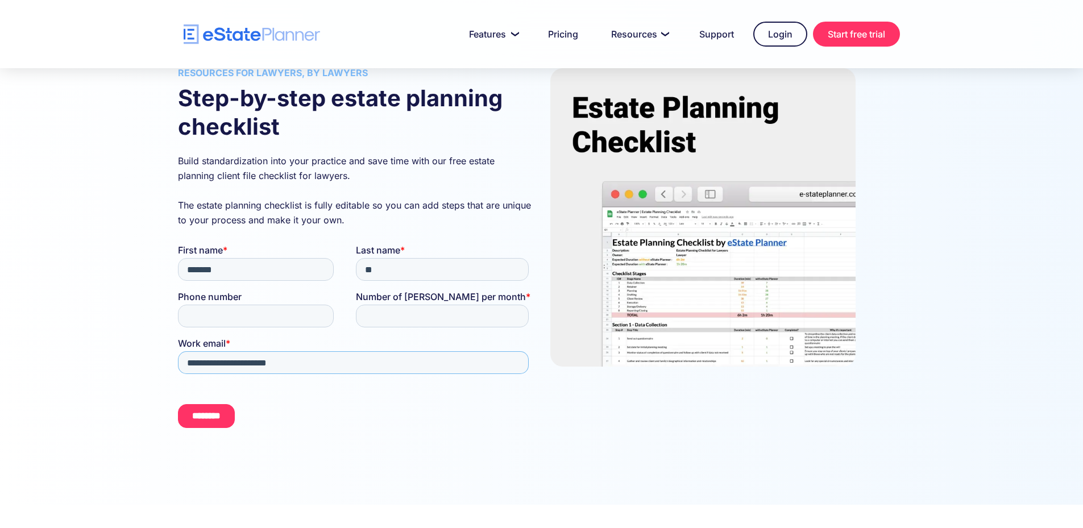 Image resolution: width=1083 pixels, height=528 pixels. What do you see at coordinates (252, 34) in the screenshot?
I see `a: home` at bounding box center [252, 34].